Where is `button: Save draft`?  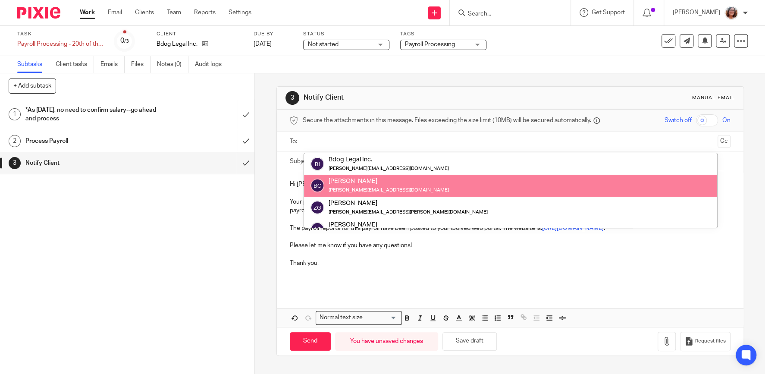 button: Save draft is located at coordinates (470, 341).